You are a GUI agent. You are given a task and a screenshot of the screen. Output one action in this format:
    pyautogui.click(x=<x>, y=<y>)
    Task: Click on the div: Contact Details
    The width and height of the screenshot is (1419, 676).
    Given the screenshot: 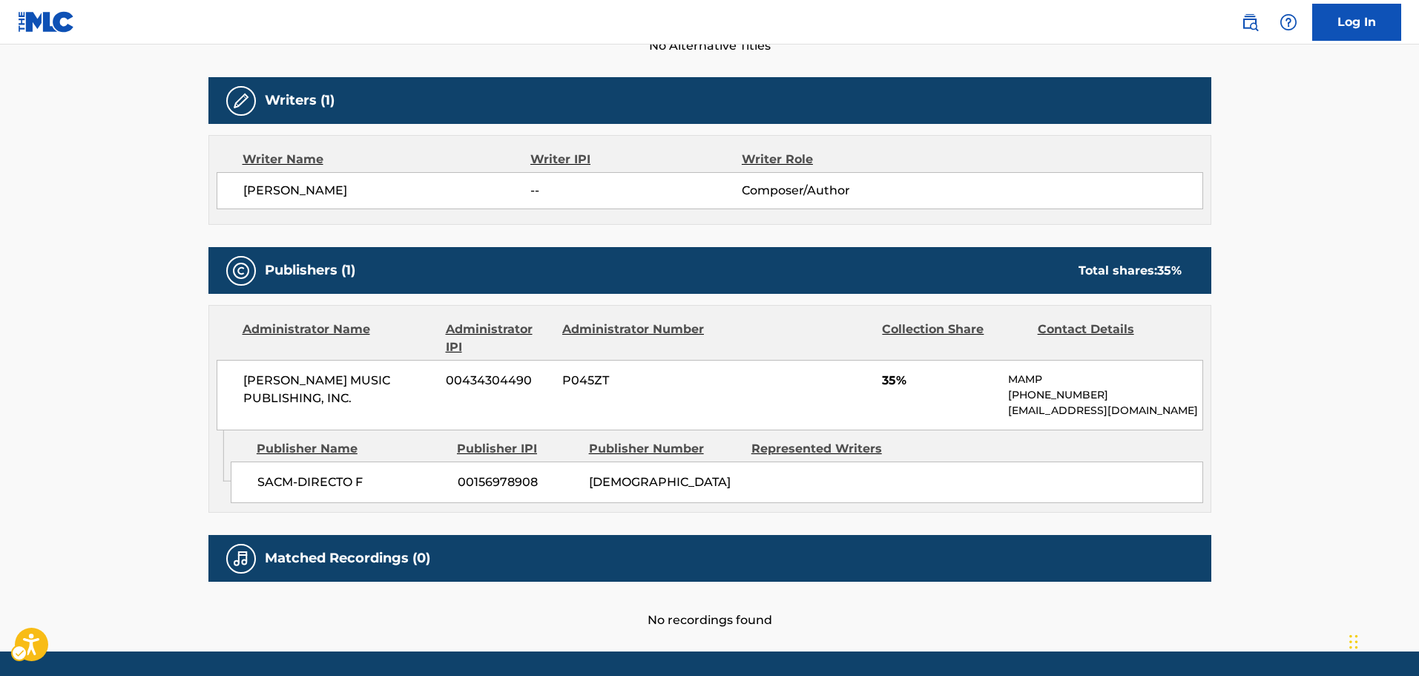 What is the action you would take?
    pyautogui.click(x=1110, y=338)
    